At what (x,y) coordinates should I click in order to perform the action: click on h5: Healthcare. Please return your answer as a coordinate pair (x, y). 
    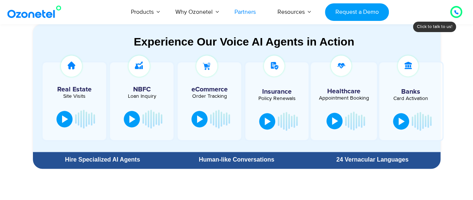
    Looking at the image, I should click on (344, 92).